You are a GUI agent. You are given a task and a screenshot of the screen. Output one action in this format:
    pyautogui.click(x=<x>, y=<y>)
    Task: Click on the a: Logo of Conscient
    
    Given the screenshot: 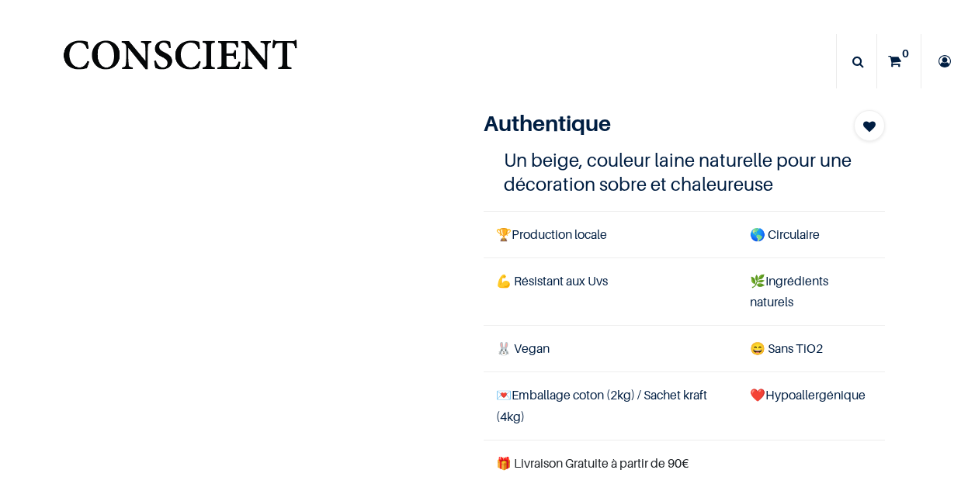 What is the action you would take?
    pyautogui.click(x=179, y=61)
    